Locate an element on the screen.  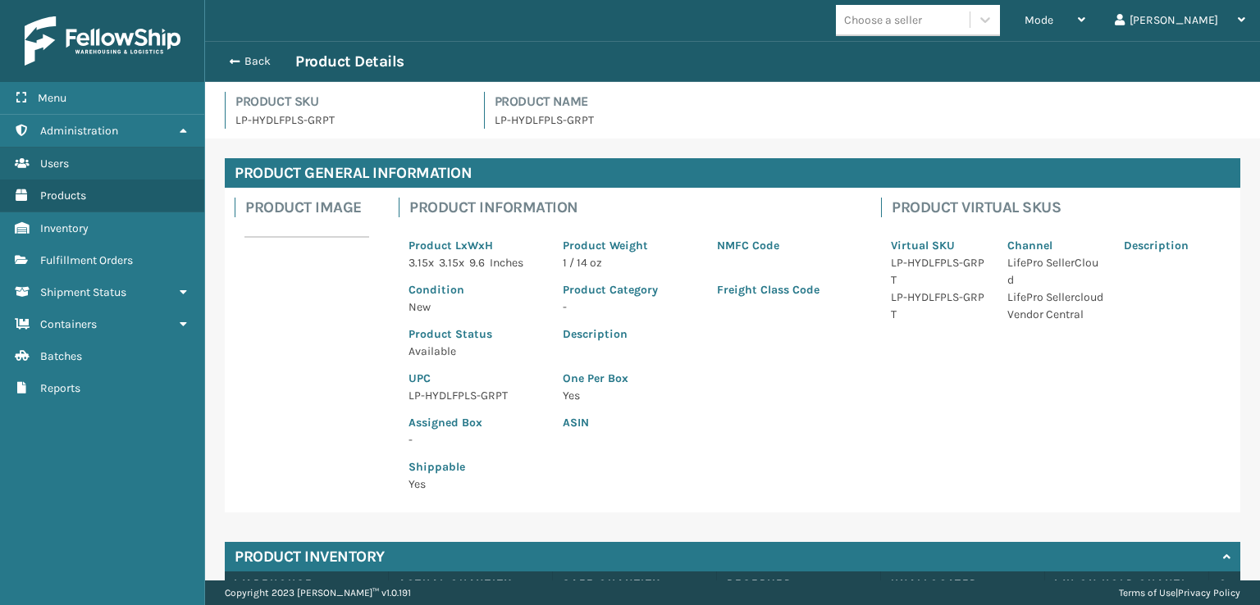
h4: Product Name is located at coordinates (868, 102).